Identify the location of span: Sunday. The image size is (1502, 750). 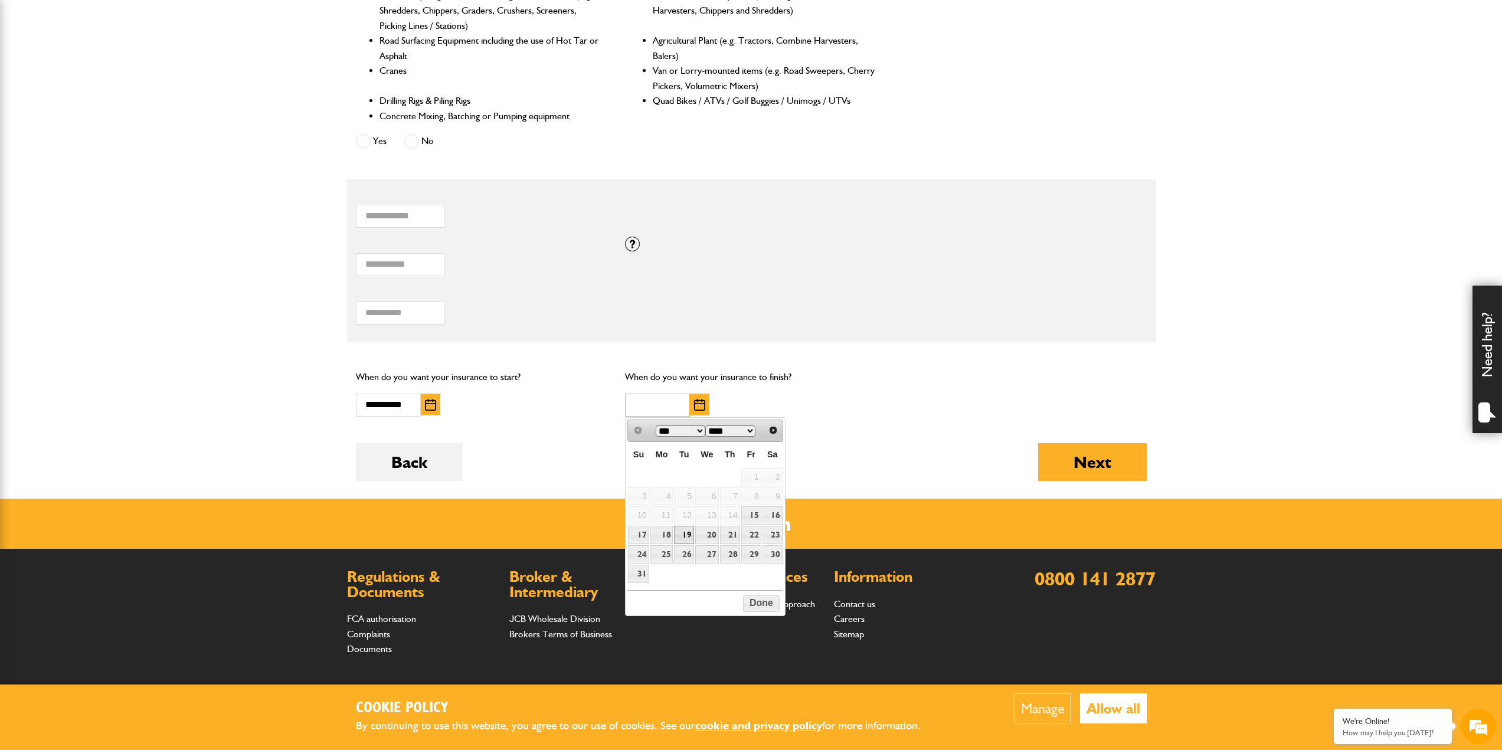
(639, 454).